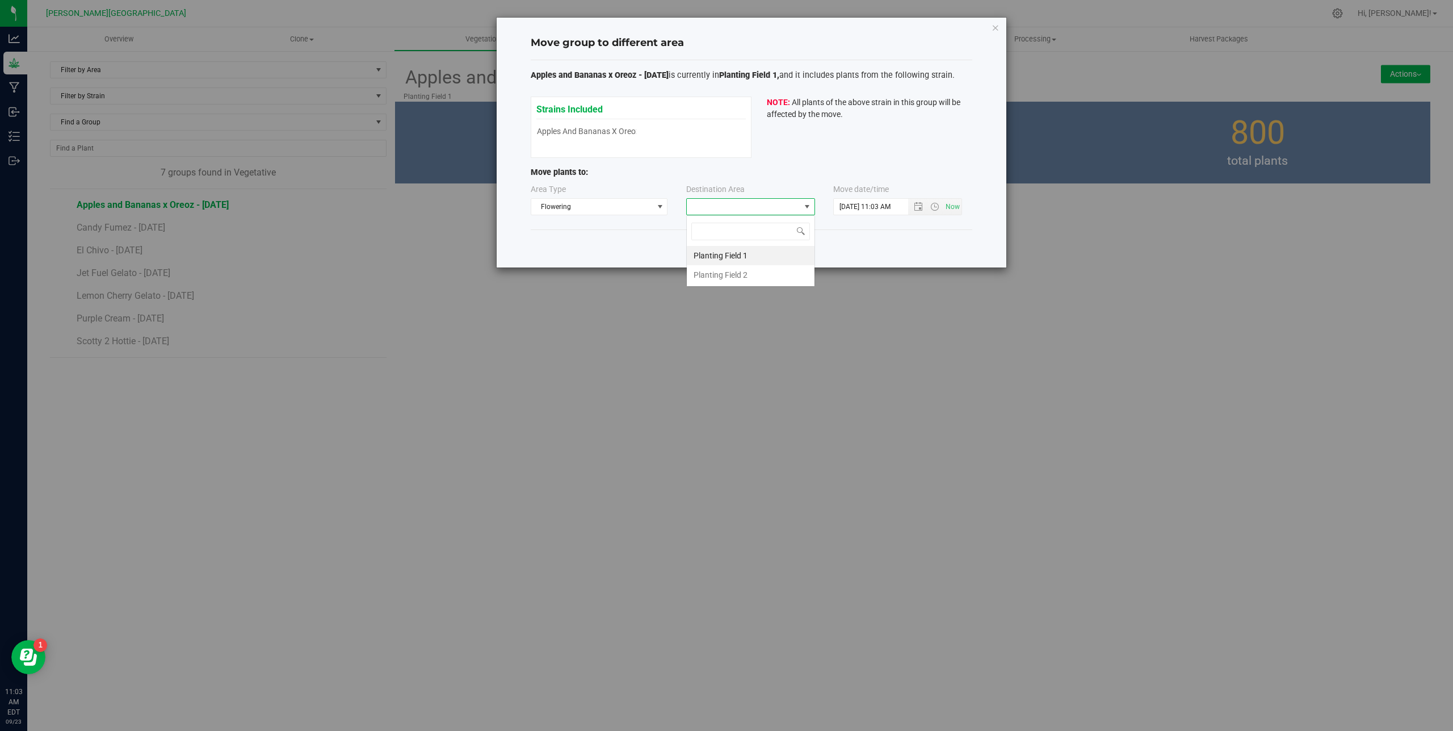  I want to click on span: Open the time view, so click(935, 207).